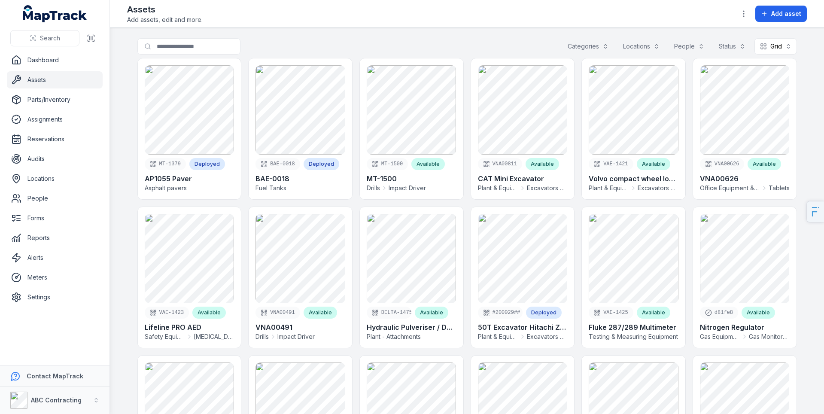 The height and width of the screenshot is (414, 824). What do you see at coordinates (55, 14) in the screenshot?
I see `a: MapTrack` at bounding box center [55, 14].